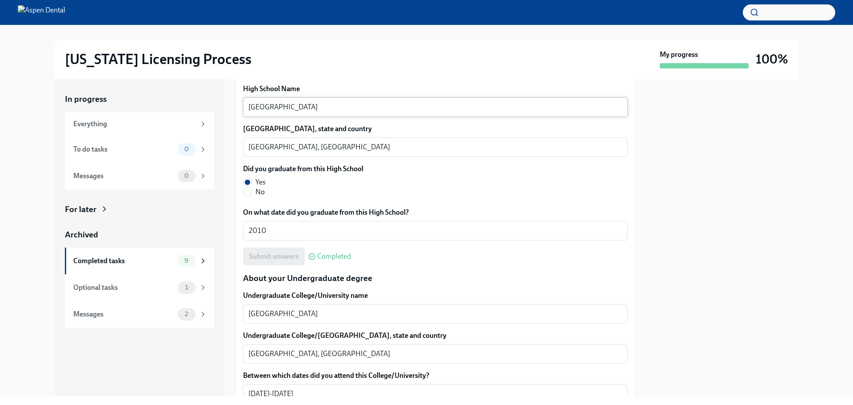  Describe the element at coordinates (186, 314) in the screenshot. I see `span: 2` at that location.